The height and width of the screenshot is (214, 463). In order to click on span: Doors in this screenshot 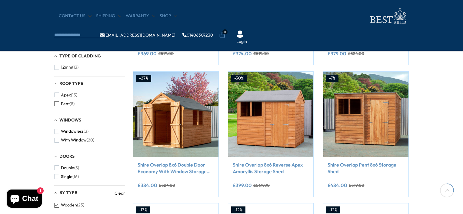, I will do `click(67, 157)`.